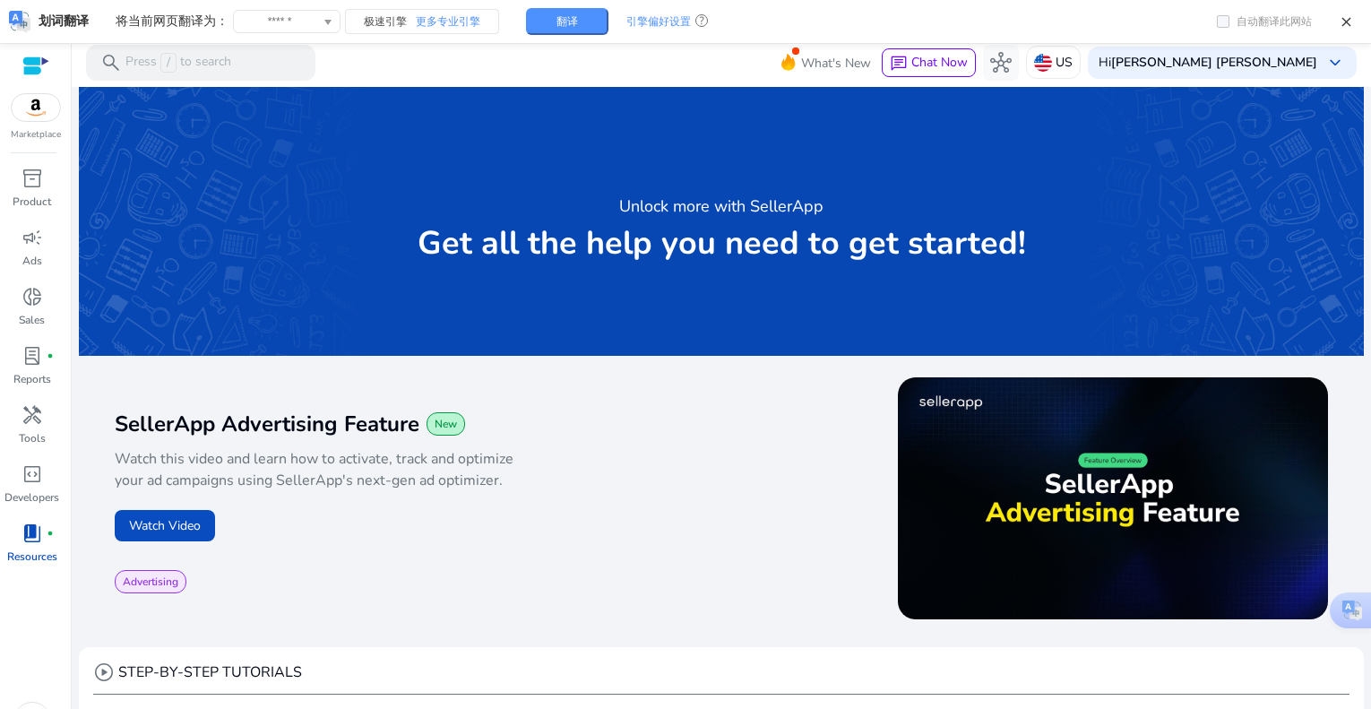  What do you see at coordinates (32, 415) in the screenshot?
I see `span: handyman` at bounding box center [32, 415].